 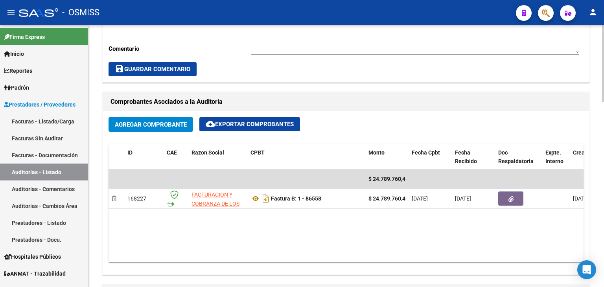 What do you see at coordinates (81, 13) in the screenshot?
I see `span: - OSMISS` at bounding box center [81, 13].